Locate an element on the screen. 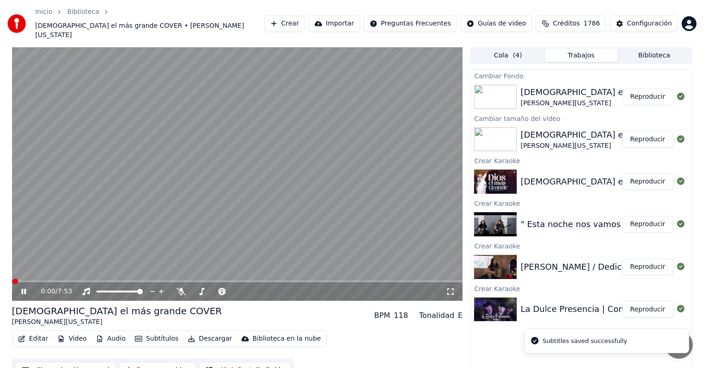 This screenshot has height=368, width=704. div: BPM is located at coordinates (382, 315).